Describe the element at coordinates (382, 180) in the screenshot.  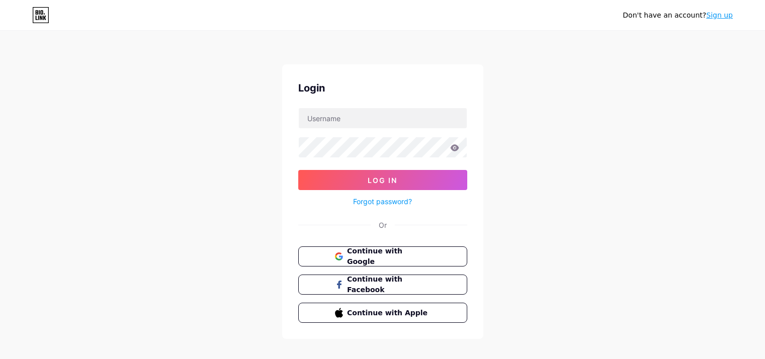
I see `span: Log In` at that location.